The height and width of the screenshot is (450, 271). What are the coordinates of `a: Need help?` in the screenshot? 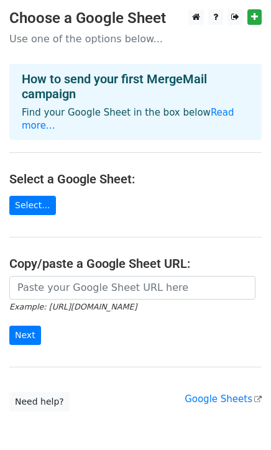 It's located at (39, 401).